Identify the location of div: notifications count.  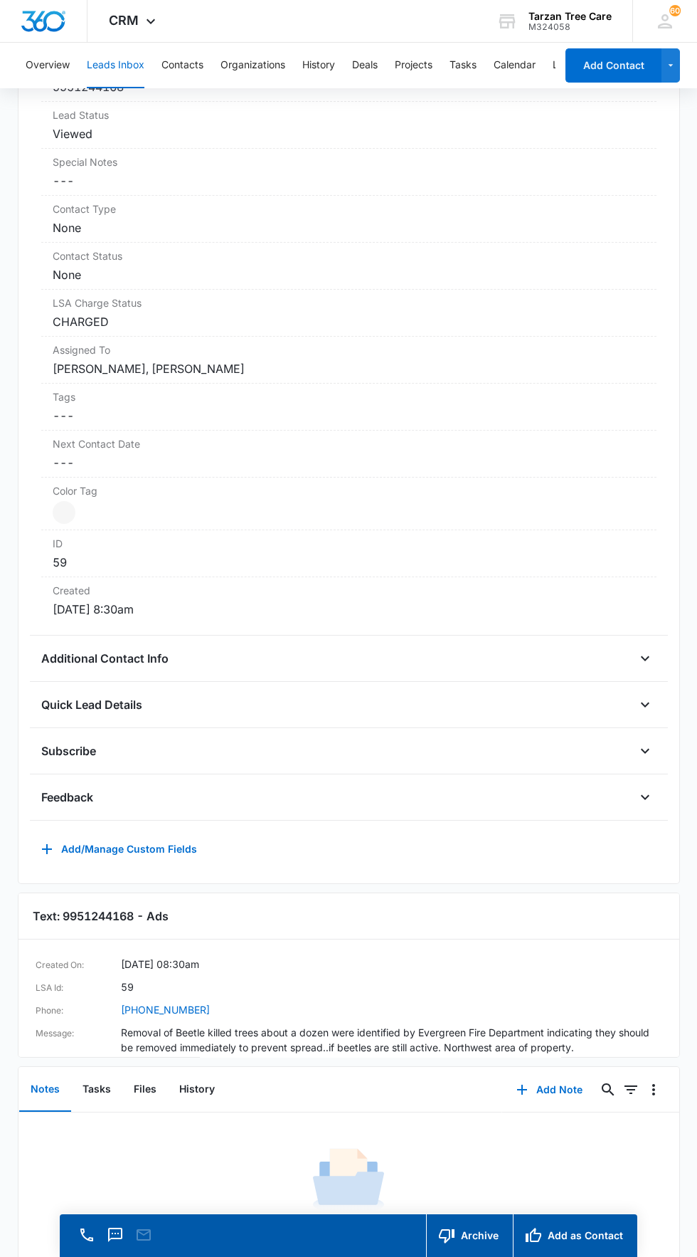
(675, 11).